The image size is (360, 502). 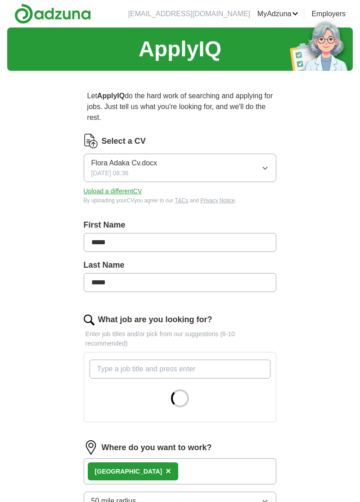 I want to click on a: T&Cs, so click(x=182, y=200).